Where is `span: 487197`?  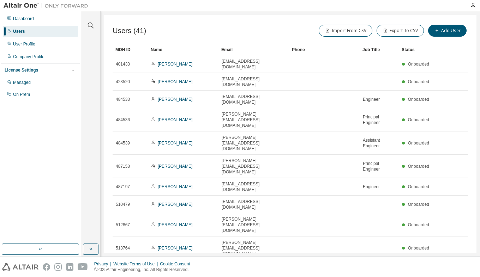 span: 487197 is located at coordinates (123, 187).